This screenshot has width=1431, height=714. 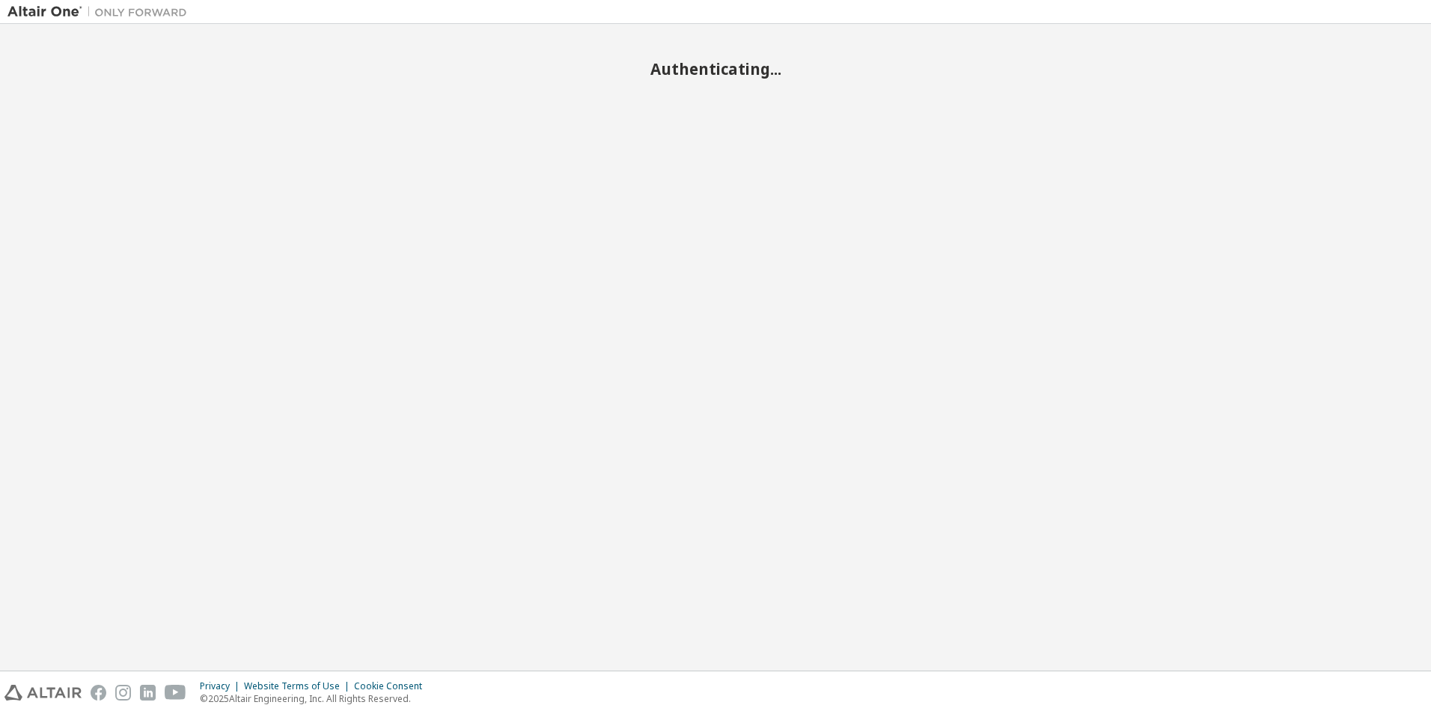 I want to click on div: Website Terms of Use, so click(x=299, y=686).